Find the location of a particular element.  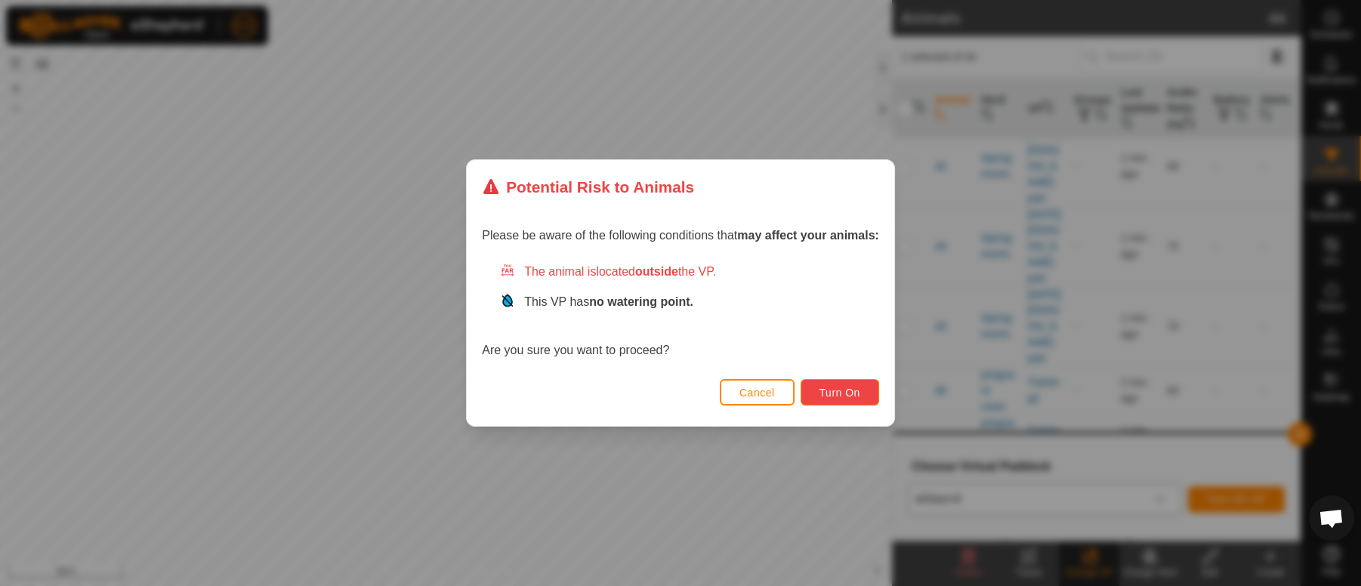

div: Open chat is located at coordinates (1332, 518).